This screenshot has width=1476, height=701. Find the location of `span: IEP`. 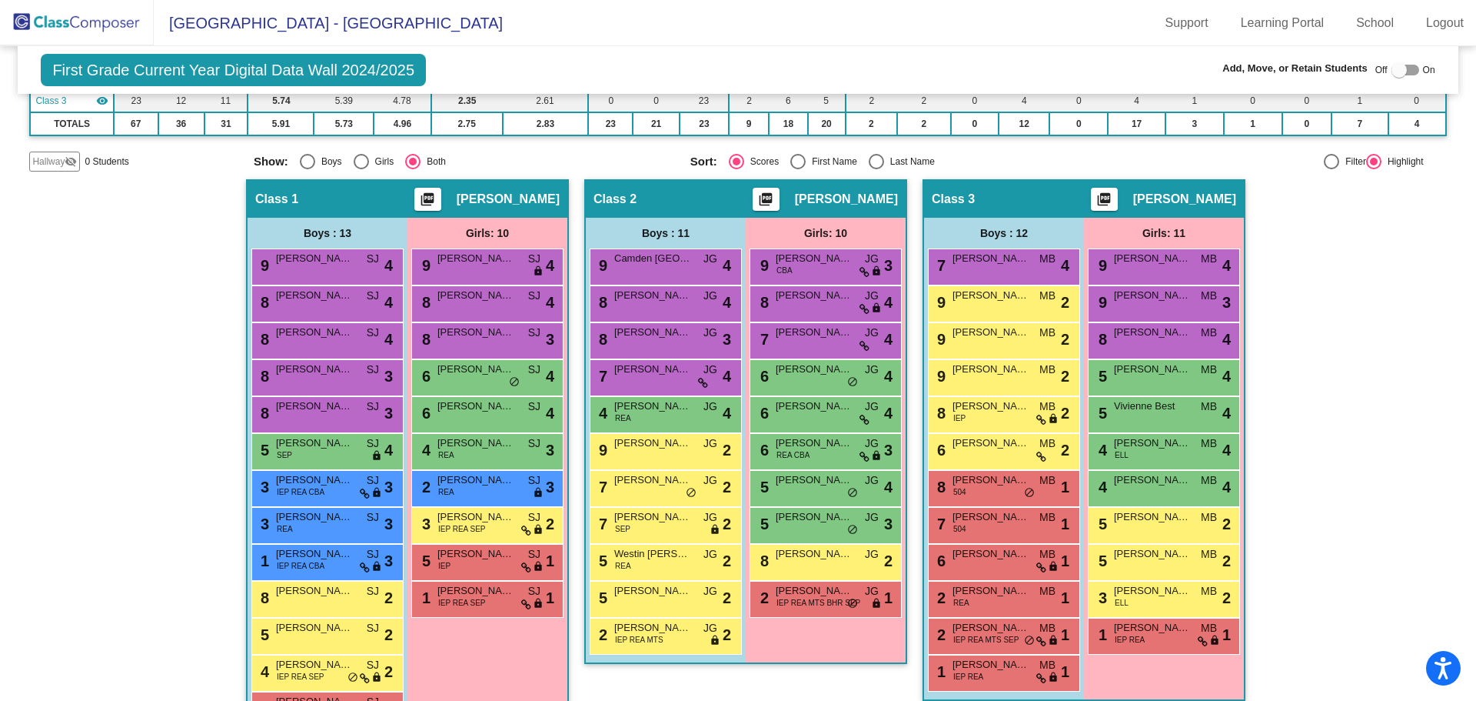

span: IEP is located at coordinates (960, 418).